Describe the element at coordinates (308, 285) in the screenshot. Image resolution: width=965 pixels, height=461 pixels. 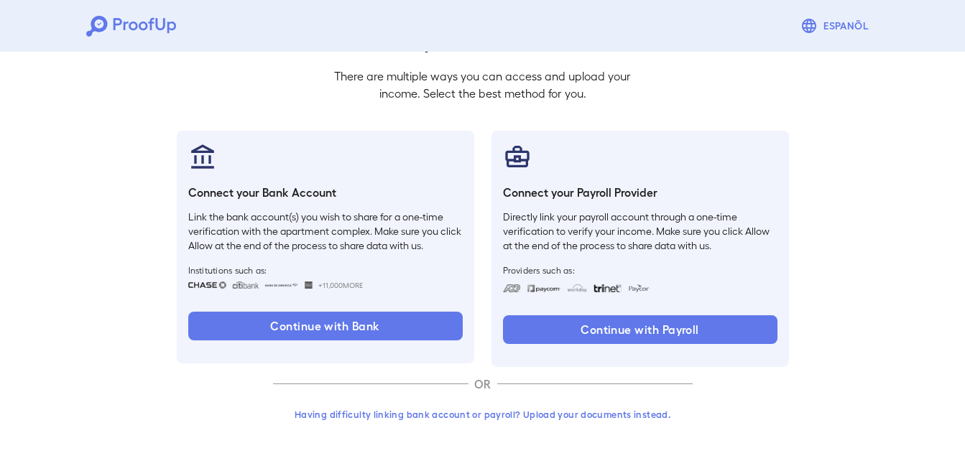
I see `img: wellsfargo.svg` at that location.